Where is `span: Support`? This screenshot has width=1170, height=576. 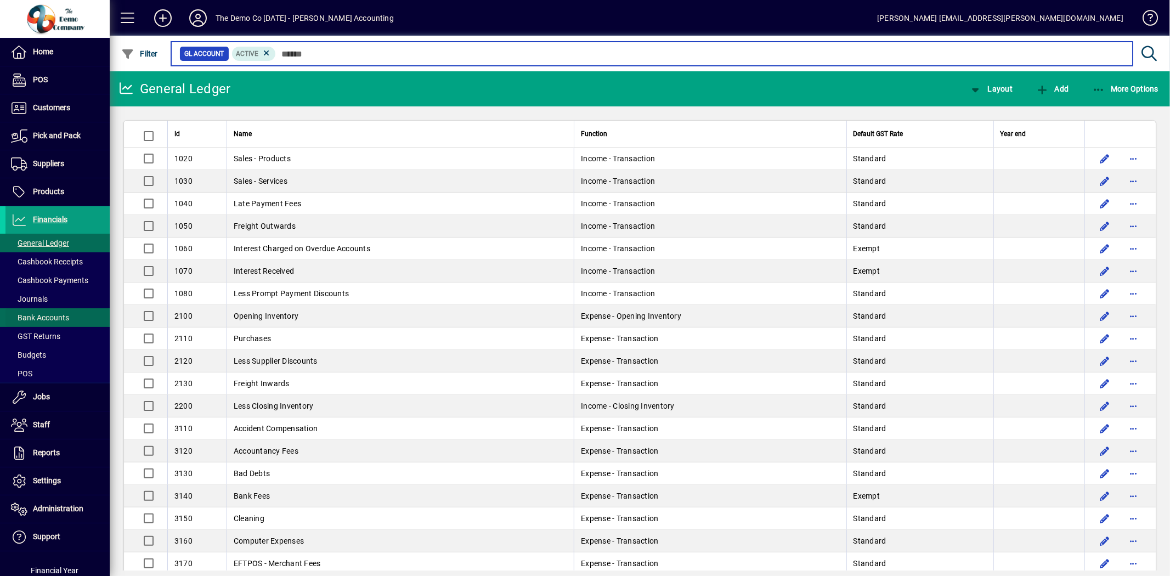
span: Support is located at coordinates (47, 536).